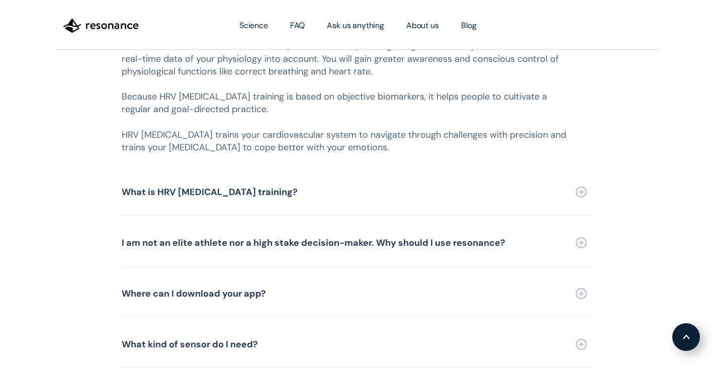  Describe the element at coordinates (358, 243) in the screenshot. I see `a: I am not an elite athlete nor a high stake decision-maker. Why should I use resonance?` at that location.